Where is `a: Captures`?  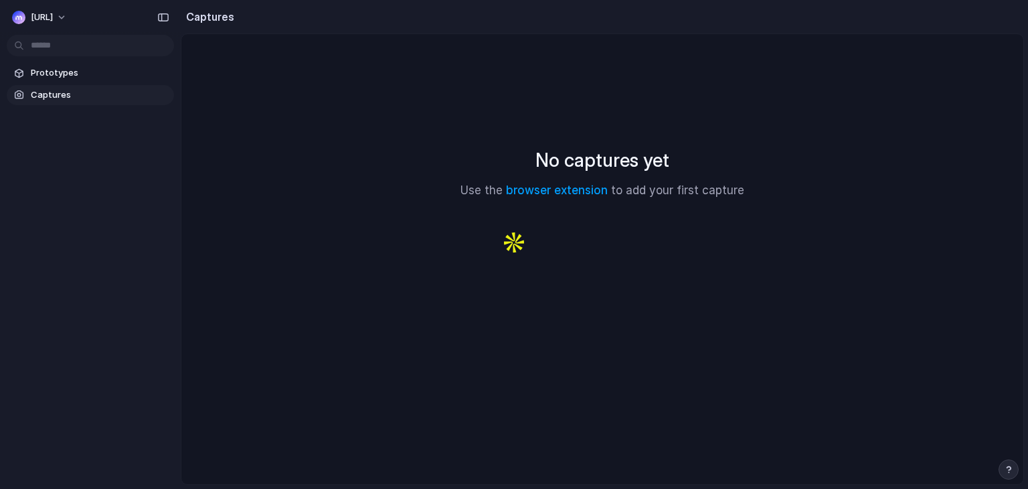
a: Captures is located at coordinates (90, 95).